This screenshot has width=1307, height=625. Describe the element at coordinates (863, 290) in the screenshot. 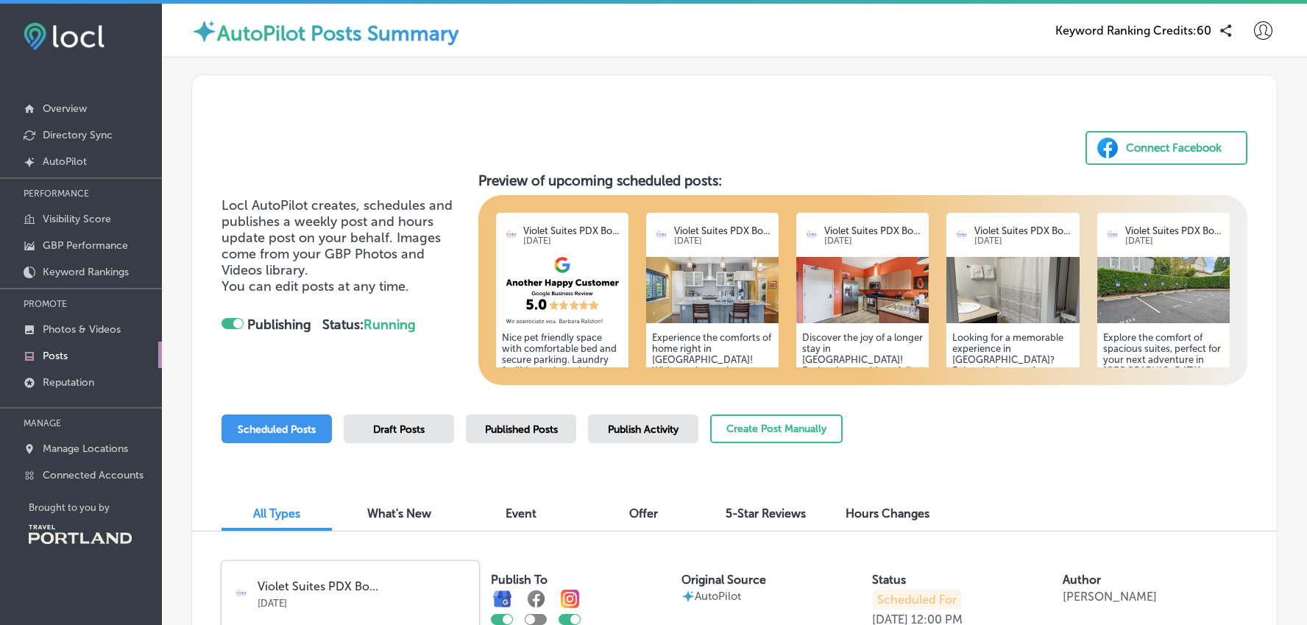

I see `img: 8573a44d-89b6-4cb3-879d-e9c2ce7aab40066-SE14thAve-Portland-326.jpg` at that location.